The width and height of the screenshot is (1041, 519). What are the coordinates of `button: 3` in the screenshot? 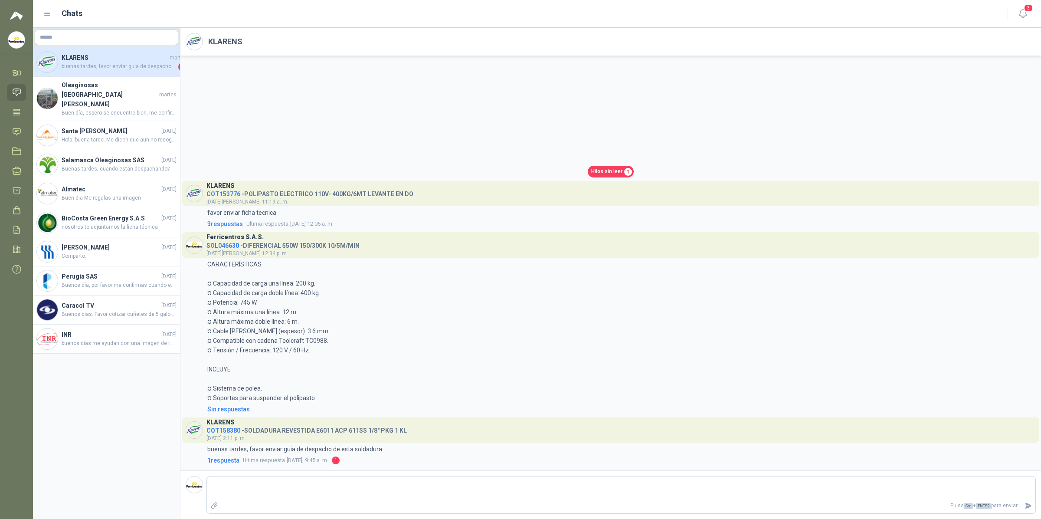 It's located at (1022, 14).